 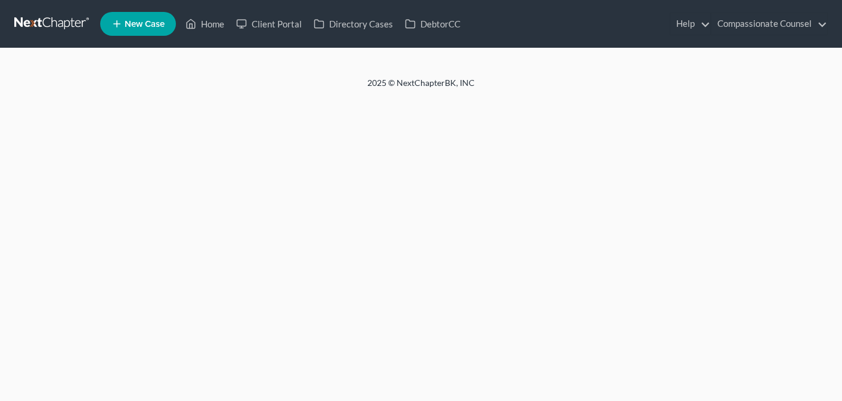 I want to click on a: Directory Cases, so click(x=353, y=24).